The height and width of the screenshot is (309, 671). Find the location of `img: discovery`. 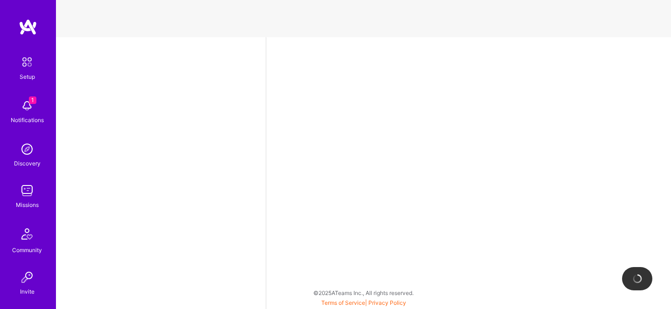

img: discovery is located at coordinates (27, 149).